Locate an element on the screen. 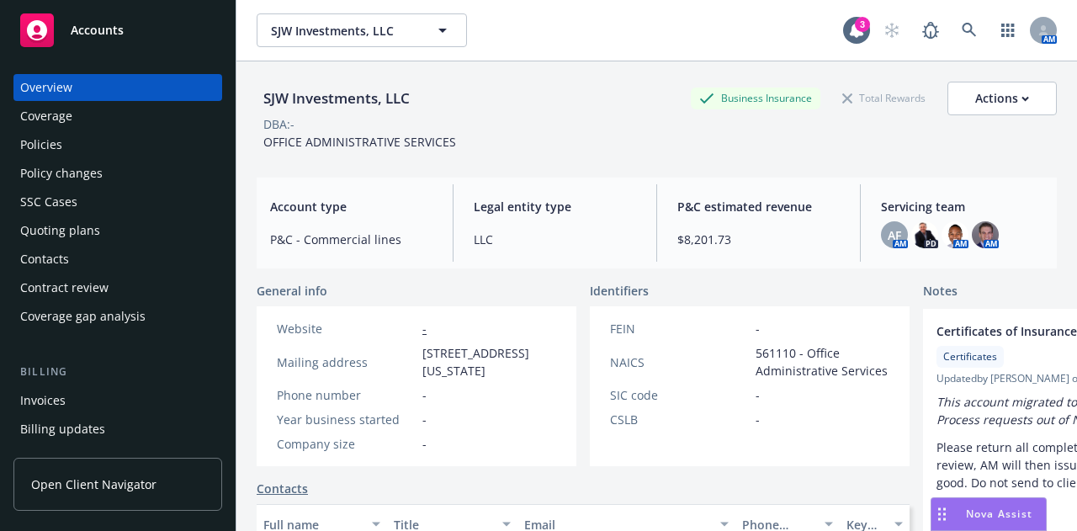  a: Quoting plans is located at coordinates (118, 231).